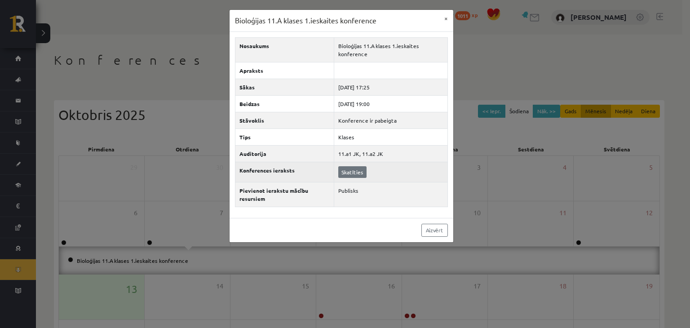 Image resolution: width=690 pixels, height=328 pixels. What do you see at coordinates (284, 137) in the screenshot?
I see `th: Tips` at bounding box center [284, 137].